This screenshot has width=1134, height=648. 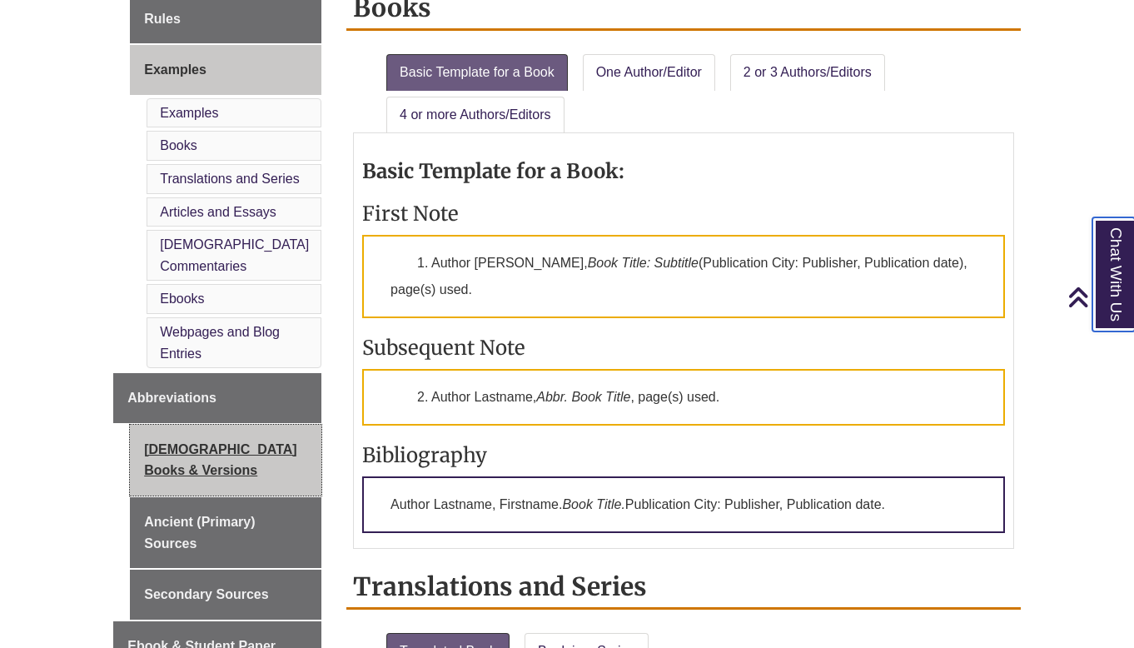 What do you see at coordinates (583, 396) in the screenshot?
I see `em: Abbr. Book Title` at bounding box center [583, 396].